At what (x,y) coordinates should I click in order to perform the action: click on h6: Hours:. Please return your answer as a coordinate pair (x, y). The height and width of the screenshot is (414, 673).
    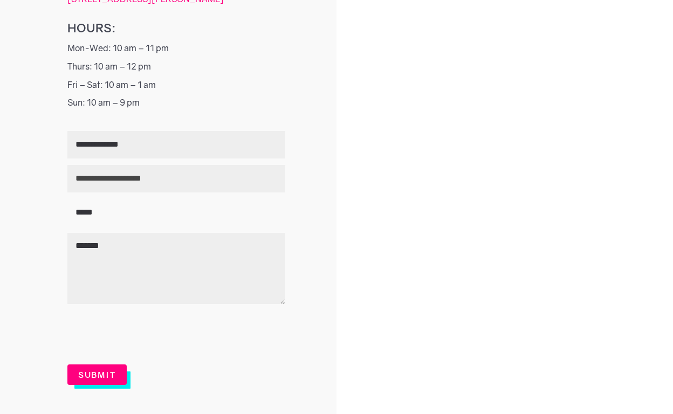
    Looking at the image, I should click on (188, 28).